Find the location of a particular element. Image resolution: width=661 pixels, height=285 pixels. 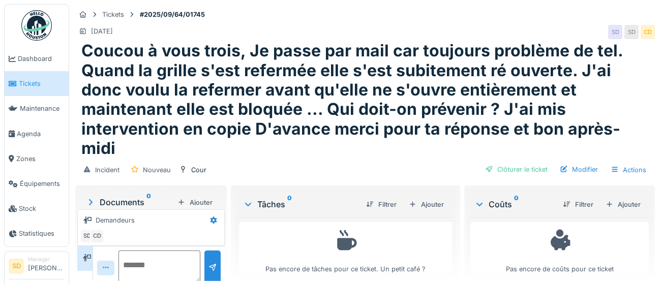

span: Statistiques is located at coordinates (42, 233).